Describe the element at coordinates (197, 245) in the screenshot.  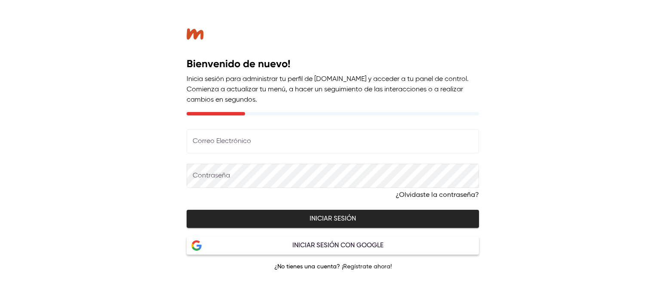
I see `img: Google Logo` at that location.